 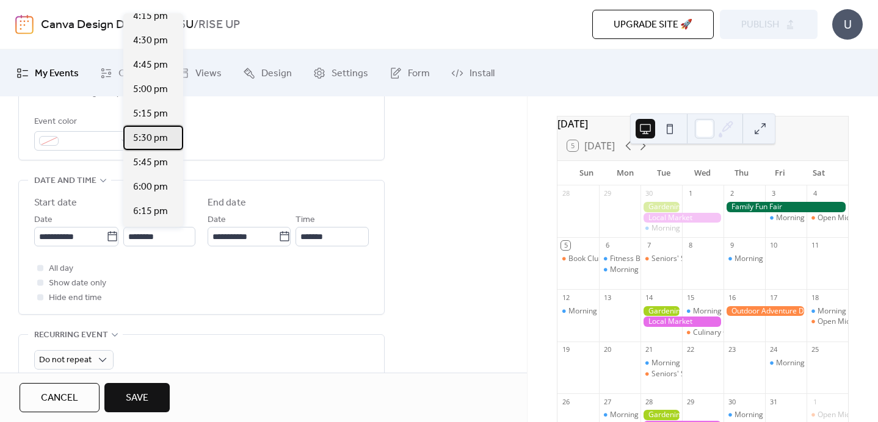 I want to click on span: 5:15 pm, so click(x=150, y=114).